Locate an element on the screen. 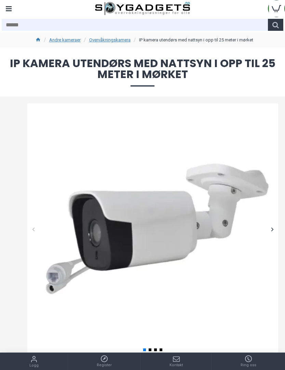 The height and width of the screenshot is (370, 285). span: Register is located at coordinates (104, 365).